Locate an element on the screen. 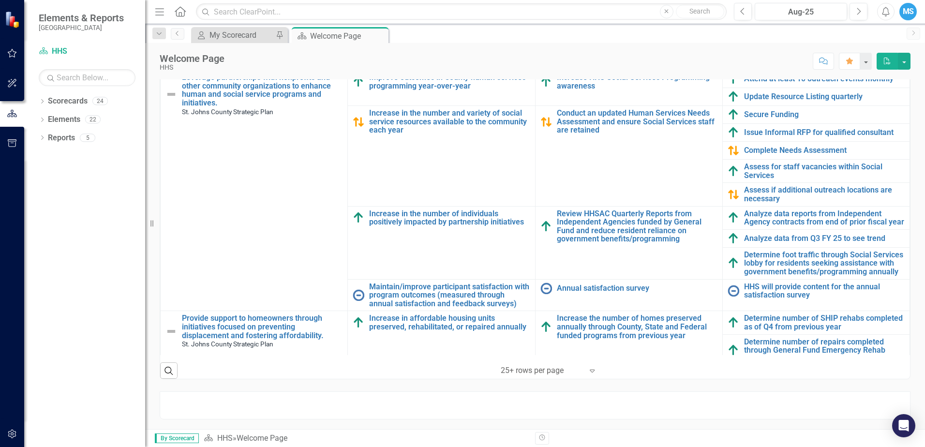 This screenshot has width=925, height=447. a: Increase in the number and variety of social service resources available to the community each year is located at coordinates (450, 121).